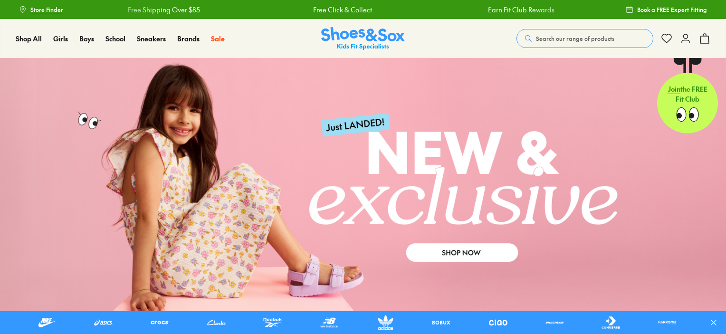  What do you see at coordinates (585, 38) in the screenshot?
I see `button: Search our range of products` at bounding box center [585, 38].